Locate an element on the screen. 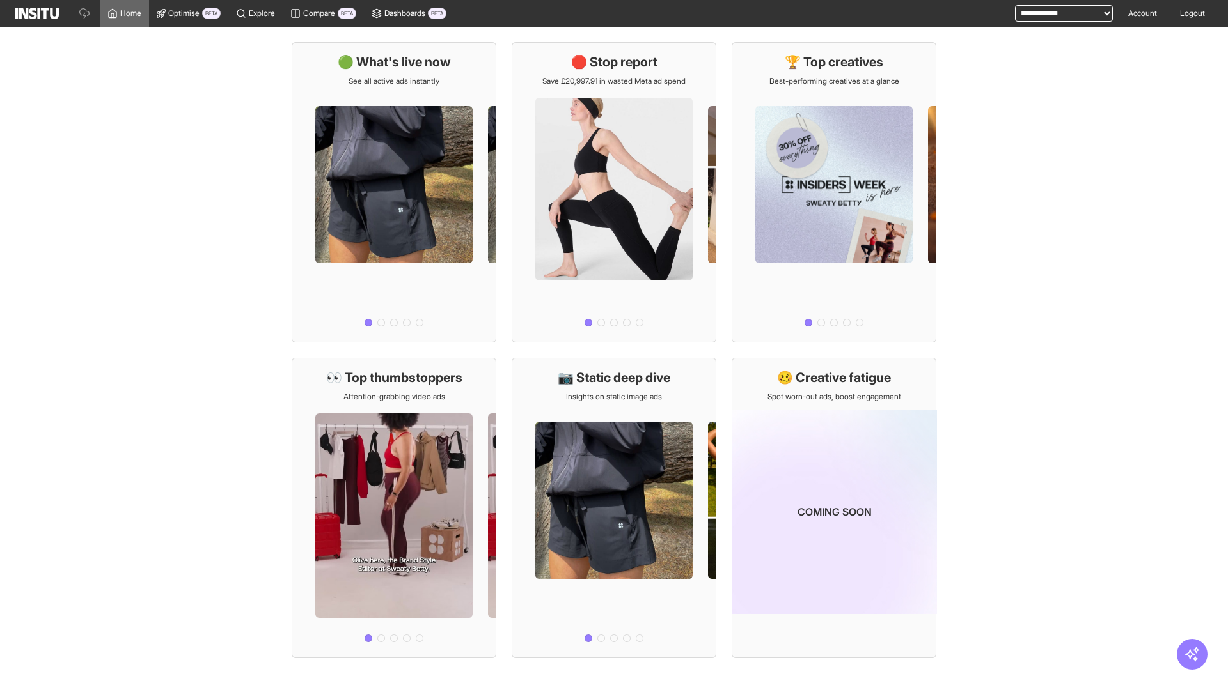 This screenshot has height=690, width=1228. h1: 📷 Static deep dive is located at coordinates (614, 378).